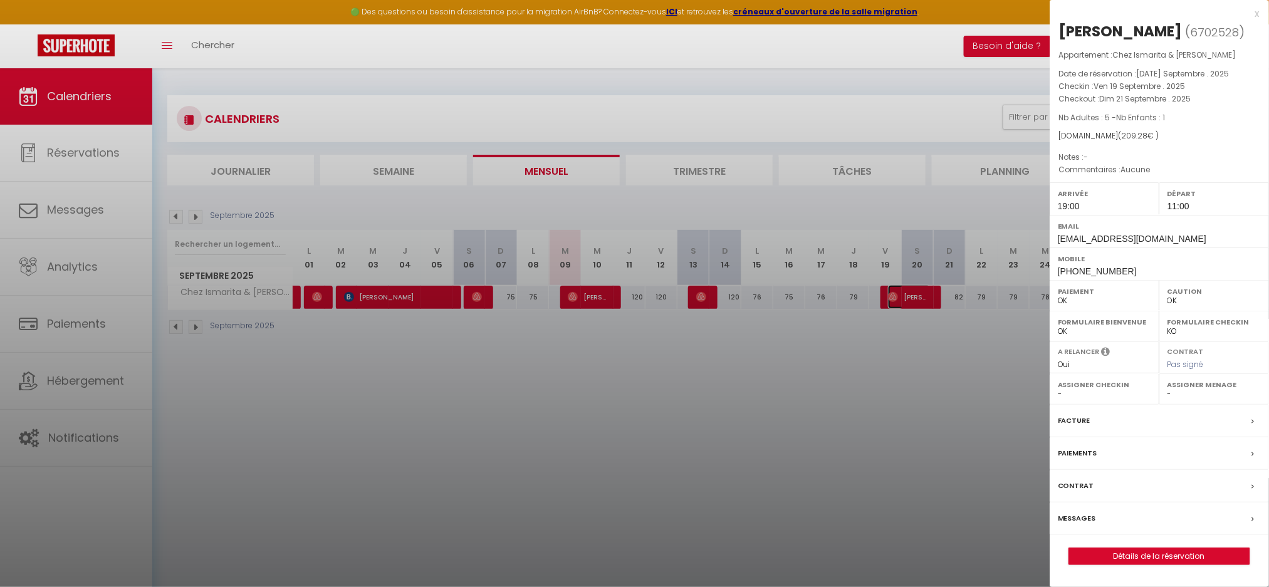  Describe the element at coordinates (1160, 557) in the screenshot. I see `button: Détails de la réservation` at that location.